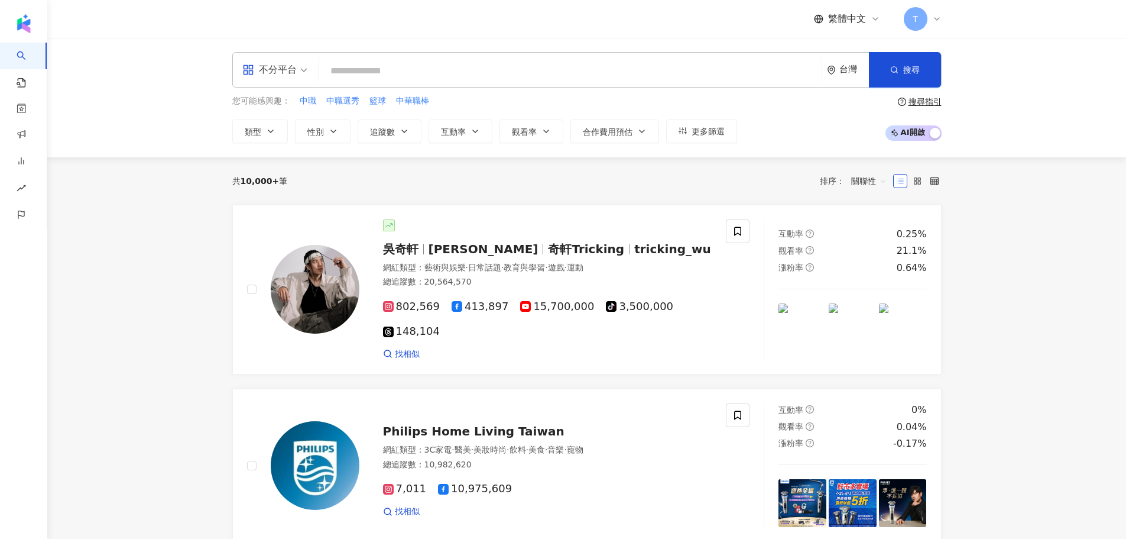 Image resolution: width=1126 pixels, height=539 pixels. Describe the element at coordinates (463, 449) in the screenshot. I see `span: 醫美` at that location.